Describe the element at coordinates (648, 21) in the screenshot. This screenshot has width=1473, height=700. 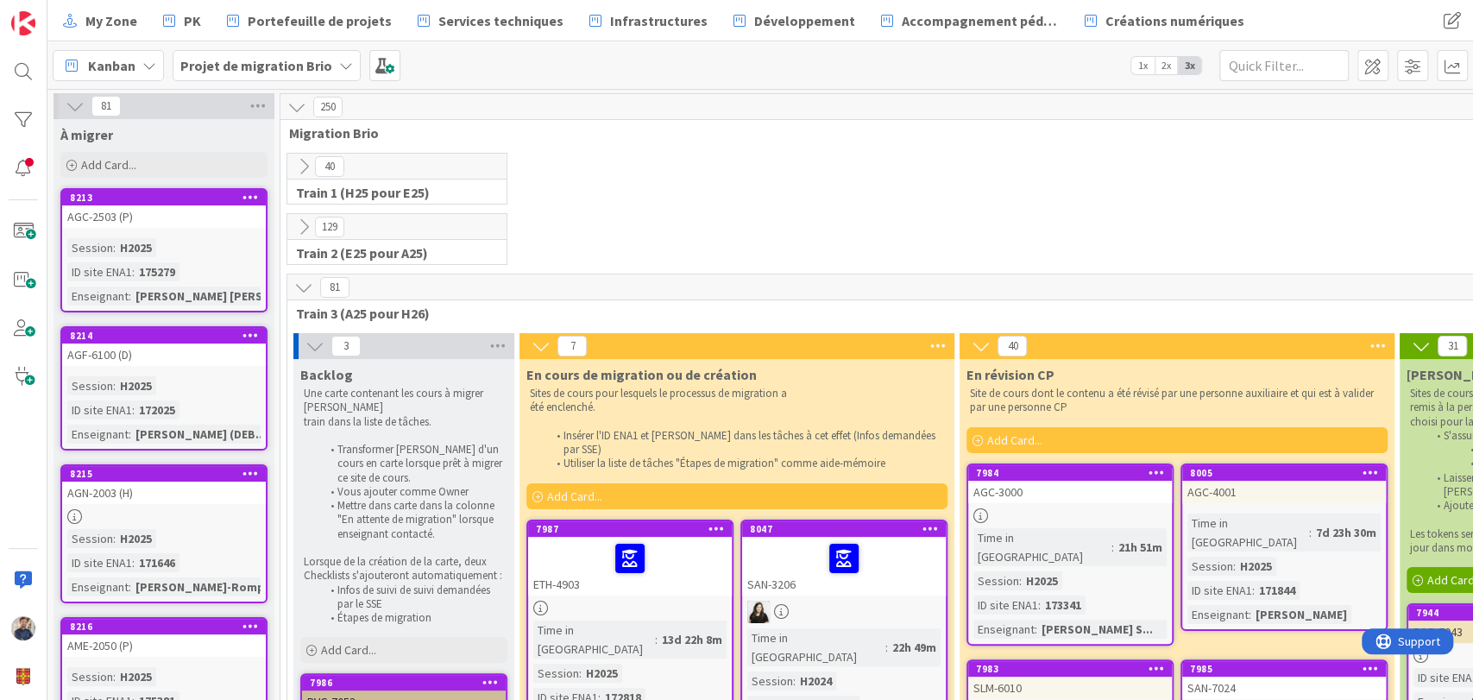
I see `a: Infrastructures` at that location.